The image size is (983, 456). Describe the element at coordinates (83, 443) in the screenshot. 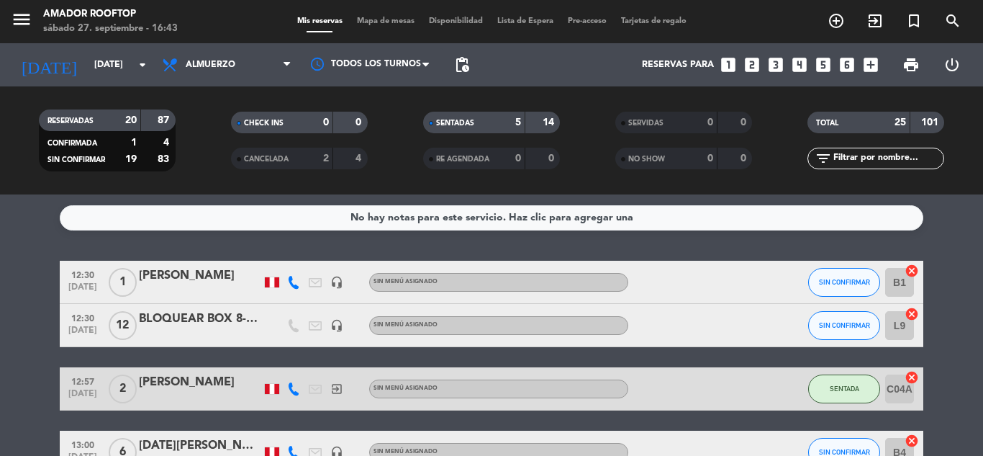

I see `span: 13:00` at that location.